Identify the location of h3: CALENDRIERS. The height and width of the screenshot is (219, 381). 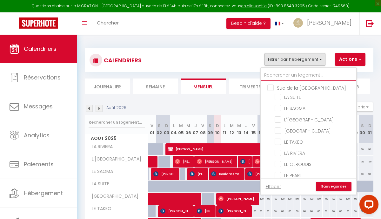
(122, 60).